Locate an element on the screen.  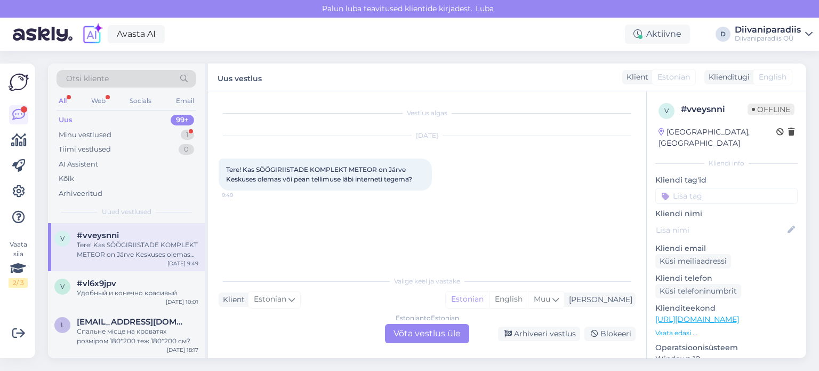
div: All is located at coordinates (62, 101).